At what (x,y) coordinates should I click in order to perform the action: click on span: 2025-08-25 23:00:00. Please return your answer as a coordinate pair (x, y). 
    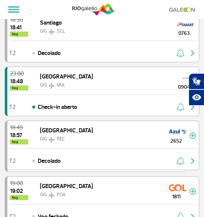
    Looking at the image, I should click on (19, 74).